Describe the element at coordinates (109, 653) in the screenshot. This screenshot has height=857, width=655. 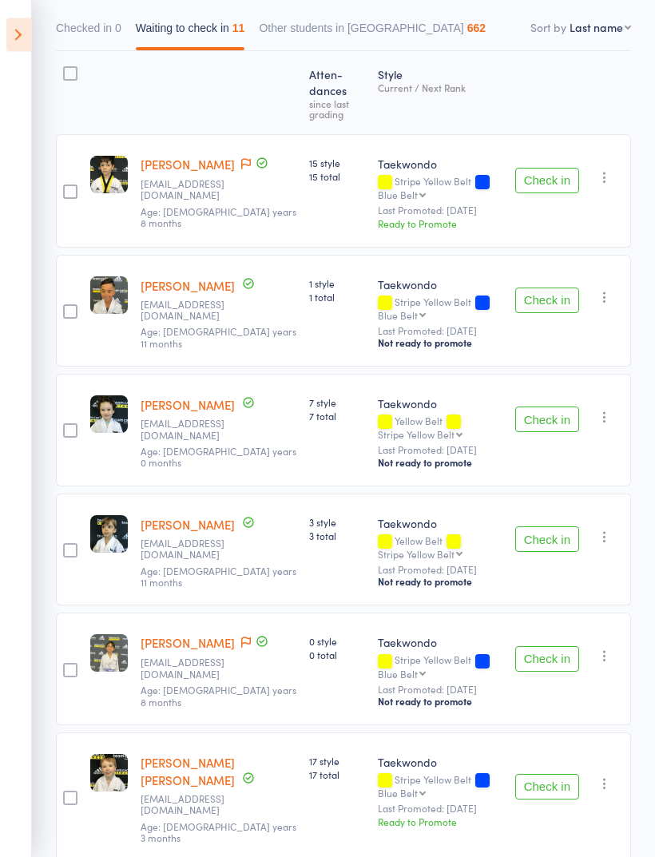
I see `img: image1717817079.png` at that location.